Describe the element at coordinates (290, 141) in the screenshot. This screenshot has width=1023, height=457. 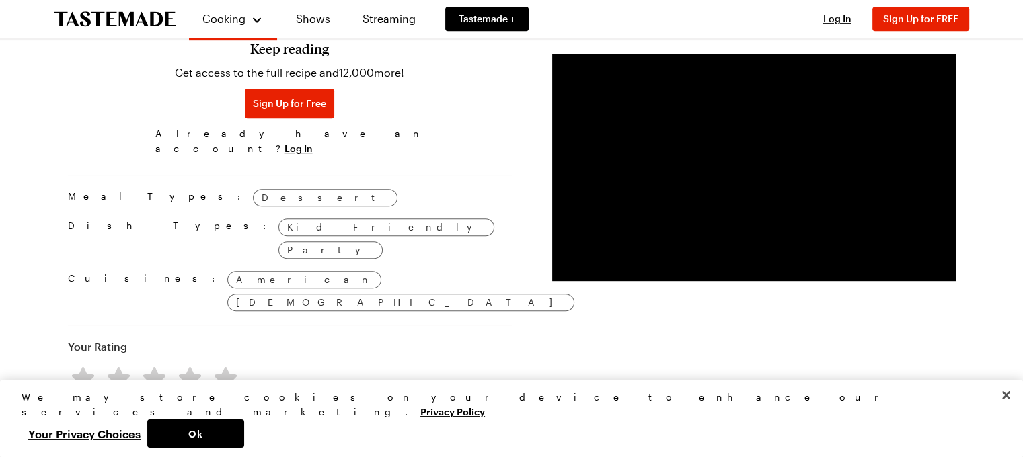
I see `span: Already have an account?` at that location.